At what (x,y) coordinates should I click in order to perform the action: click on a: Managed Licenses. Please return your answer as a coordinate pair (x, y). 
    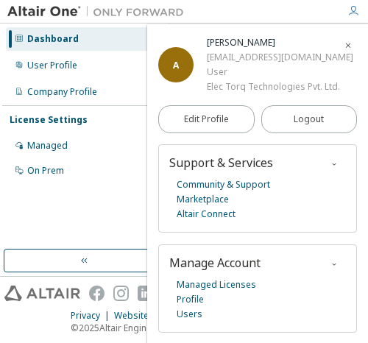
    Looking at the image, I should click on (216, 285).